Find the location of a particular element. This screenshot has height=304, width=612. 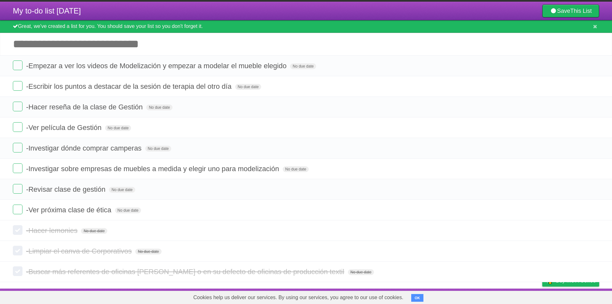

span: -Hacer reseña de la clase de Gestión is located at coordinates (85, 107).